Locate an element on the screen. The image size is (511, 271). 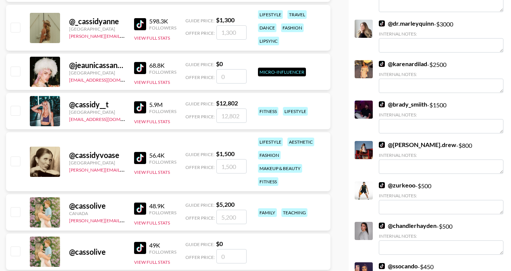
div: @ jeaunicassanova is located at coordinates (97, 65).